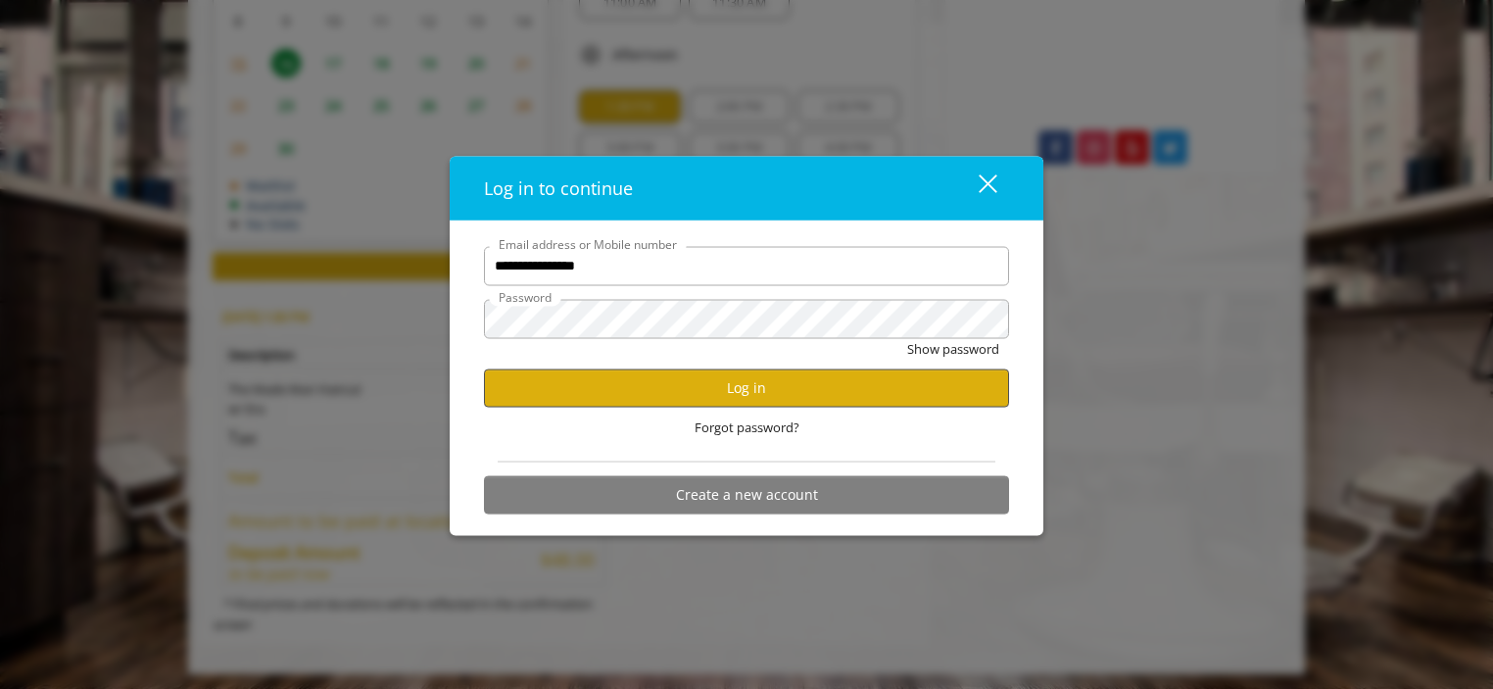 The width and height of the screenshot is (1493, 689). Describe the element at coordinates (953, 348) in the screenshot. I see `button: Show password` at that location.